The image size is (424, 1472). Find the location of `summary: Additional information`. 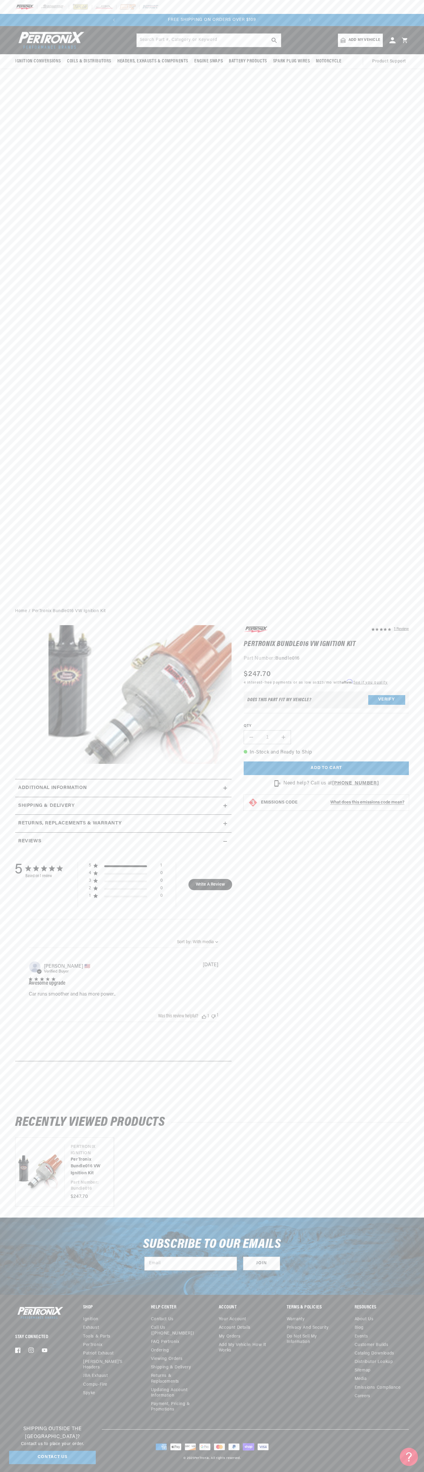

summary: Additional information is located at coordinates (123, 788).